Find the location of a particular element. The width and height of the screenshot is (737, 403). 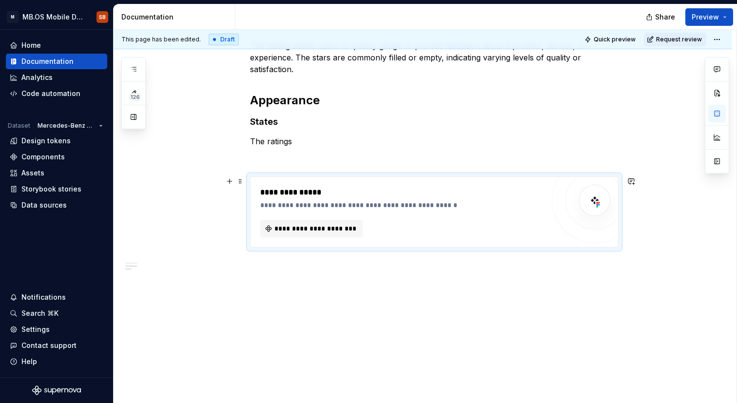

a: Home is located at coordinates (57, 45).